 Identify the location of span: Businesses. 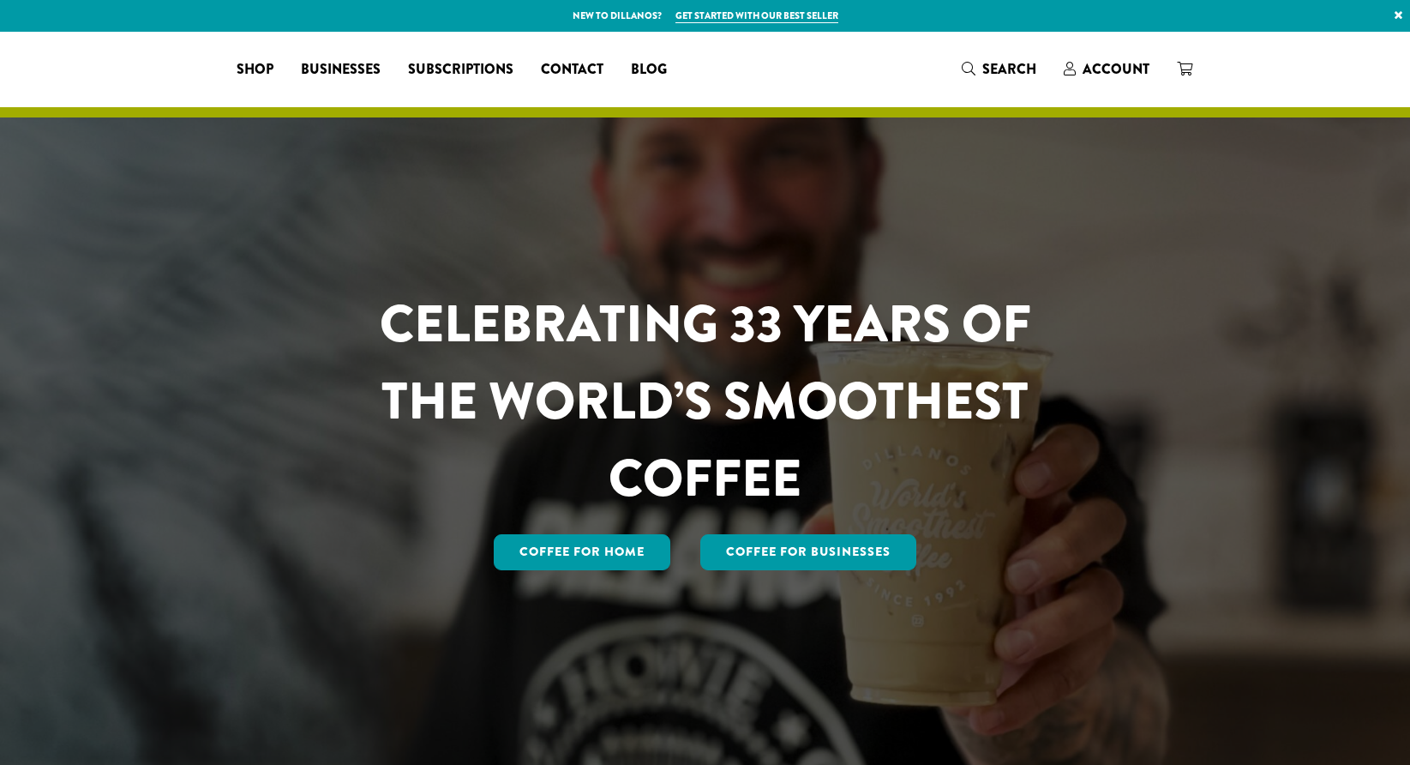
(340, 69).